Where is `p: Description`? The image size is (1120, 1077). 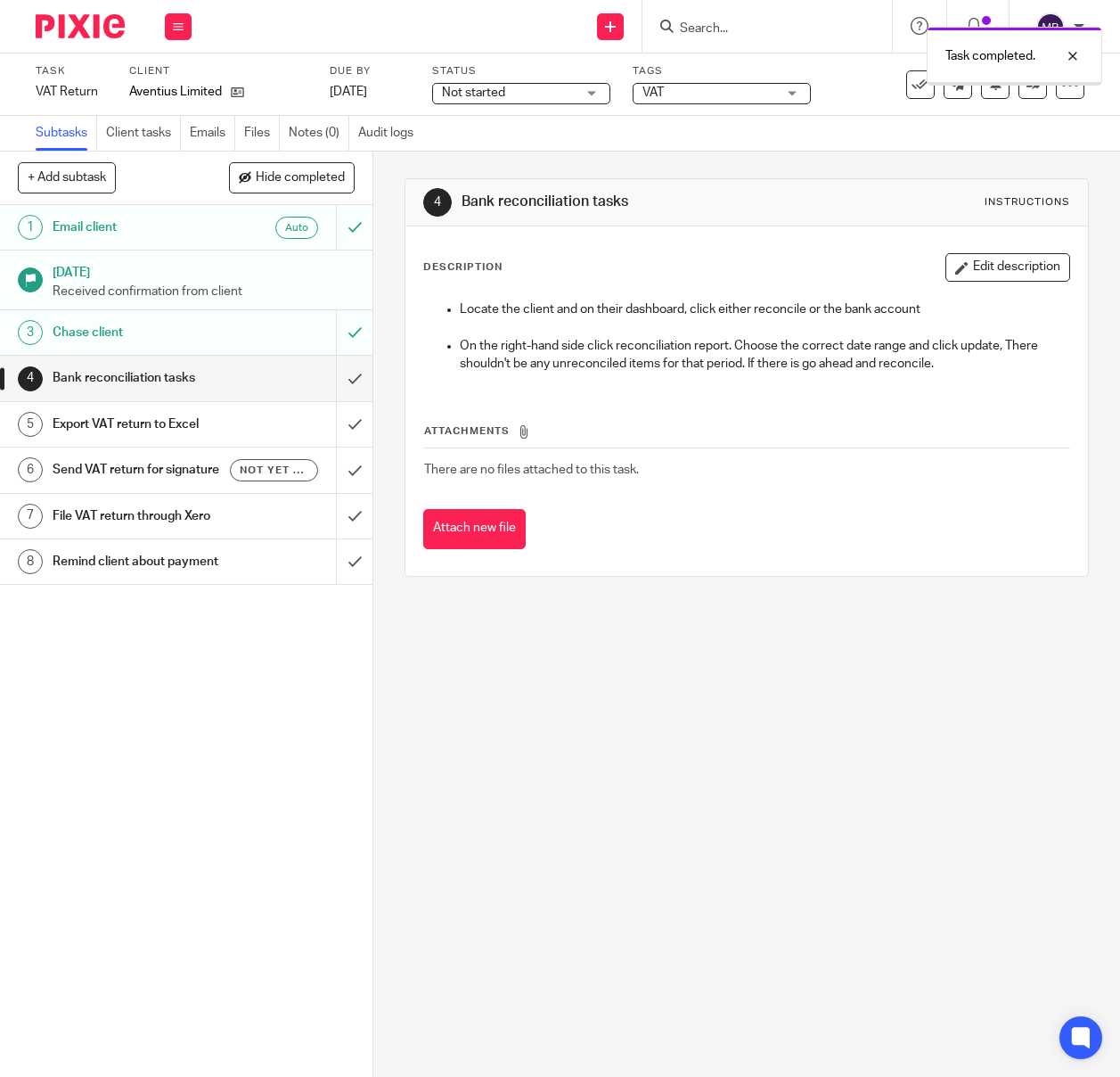
p: Description is located at coordinates (463, 268).